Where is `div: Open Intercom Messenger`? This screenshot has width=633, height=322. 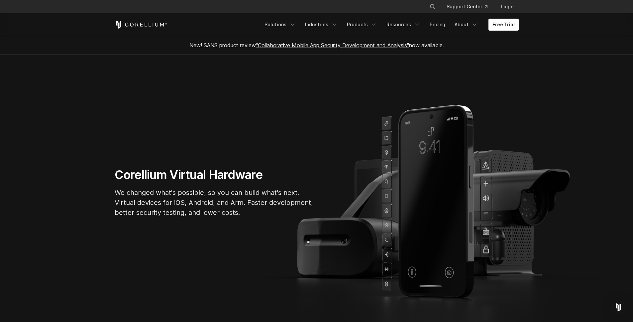 div: Open Intercom Messenger is located at coordinates (619, 307).